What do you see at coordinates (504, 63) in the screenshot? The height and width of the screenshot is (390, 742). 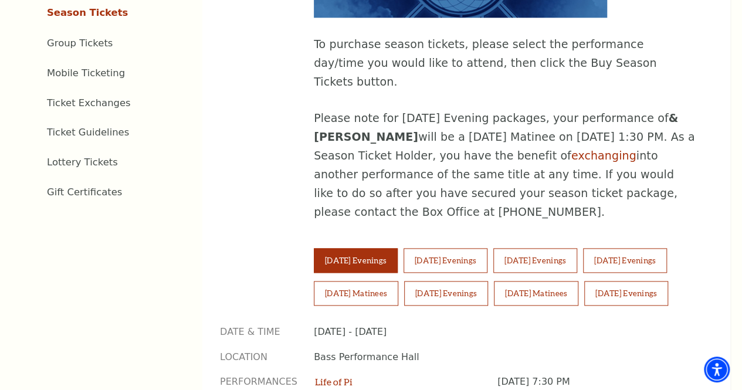 I see `p: To purchase season tickets, please select the performance day/time you would like to attend, then...` at bounding box center [504, 63].